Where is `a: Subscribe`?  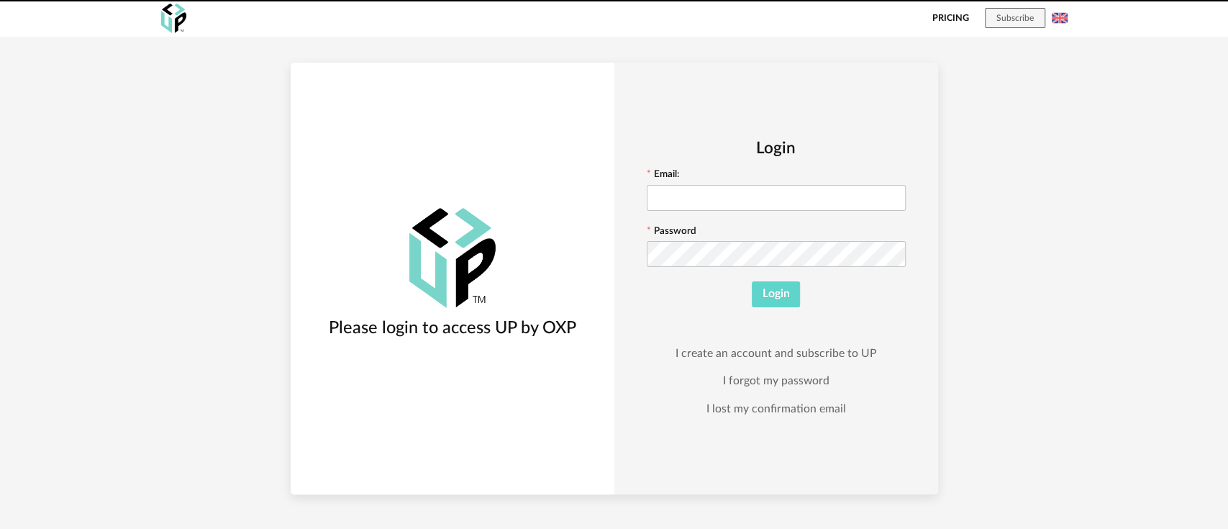
a: Subscribe is located at coordinates (1015, 18).